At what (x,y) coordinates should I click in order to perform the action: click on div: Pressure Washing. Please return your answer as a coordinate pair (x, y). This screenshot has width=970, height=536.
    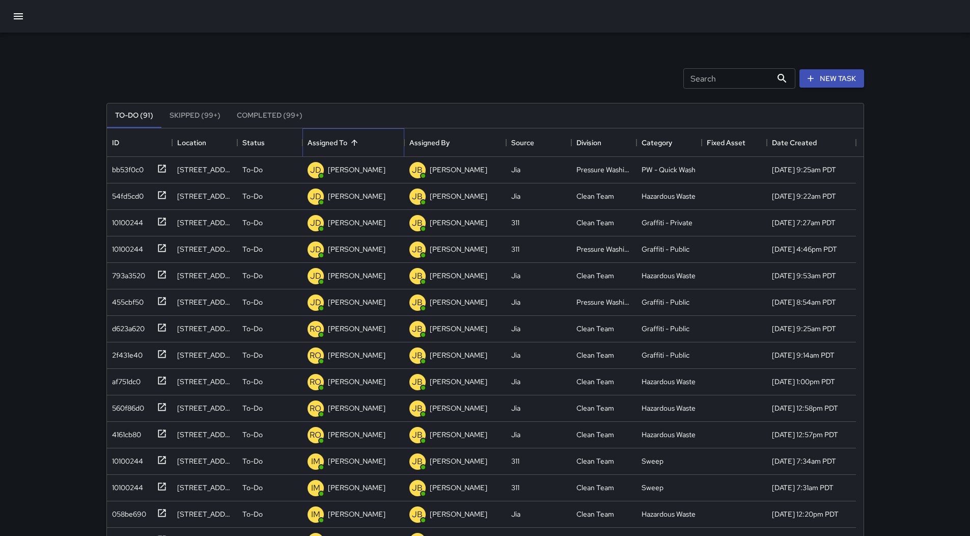
    Looking at the image, I should click on (604, 170).